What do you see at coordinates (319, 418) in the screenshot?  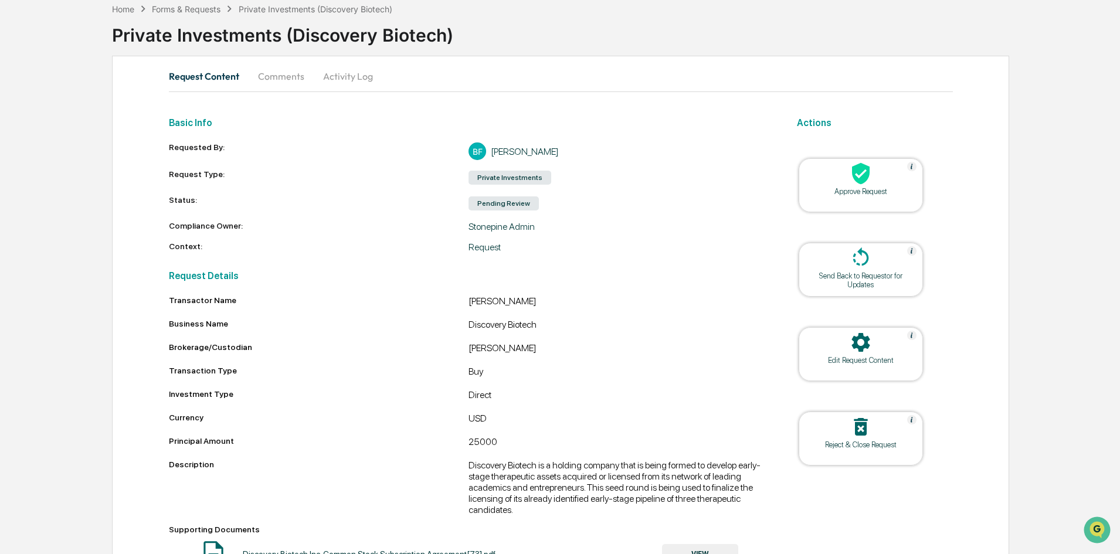 I see `div: Currency` at bounding box center [319, 418].